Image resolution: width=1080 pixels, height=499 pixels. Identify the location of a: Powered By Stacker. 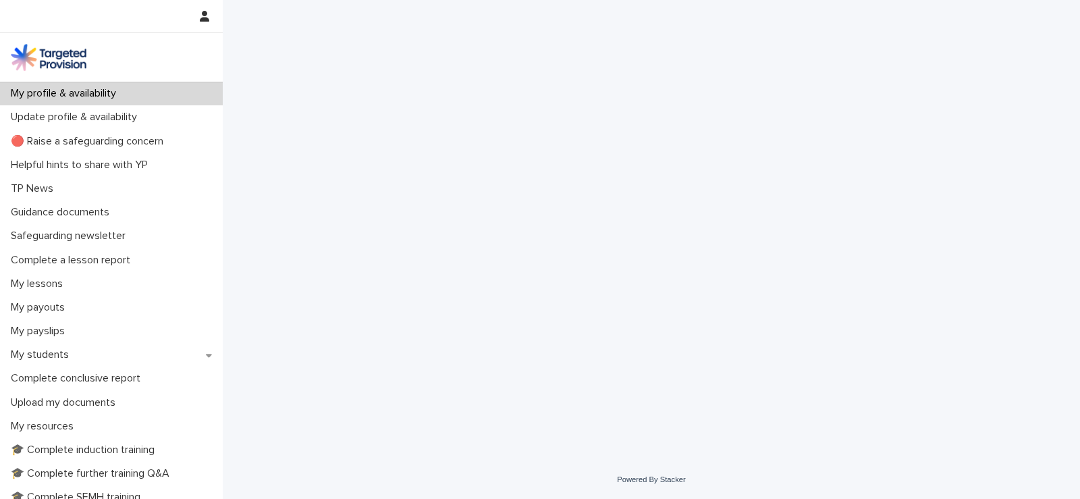
(651, 479).